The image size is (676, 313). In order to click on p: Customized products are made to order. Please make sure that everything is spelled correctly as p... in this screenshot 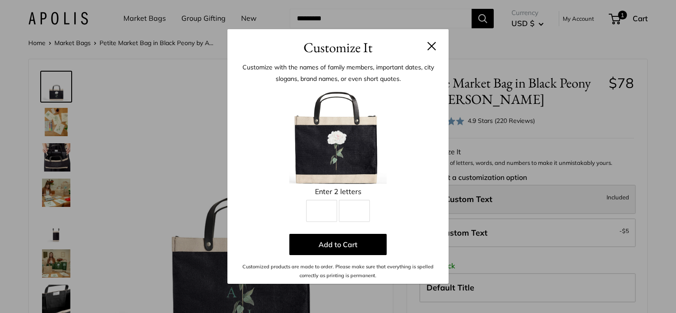, I will do `click(338, 271)`.